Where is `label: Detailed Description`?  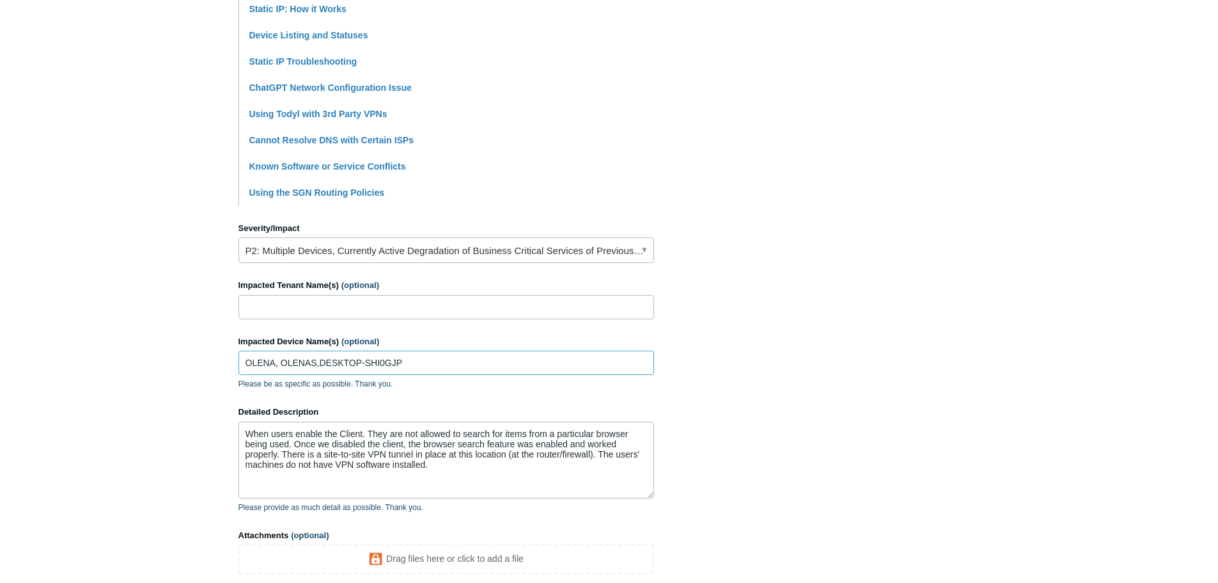 label: Detailed Description is located at coordinates (446, 412).